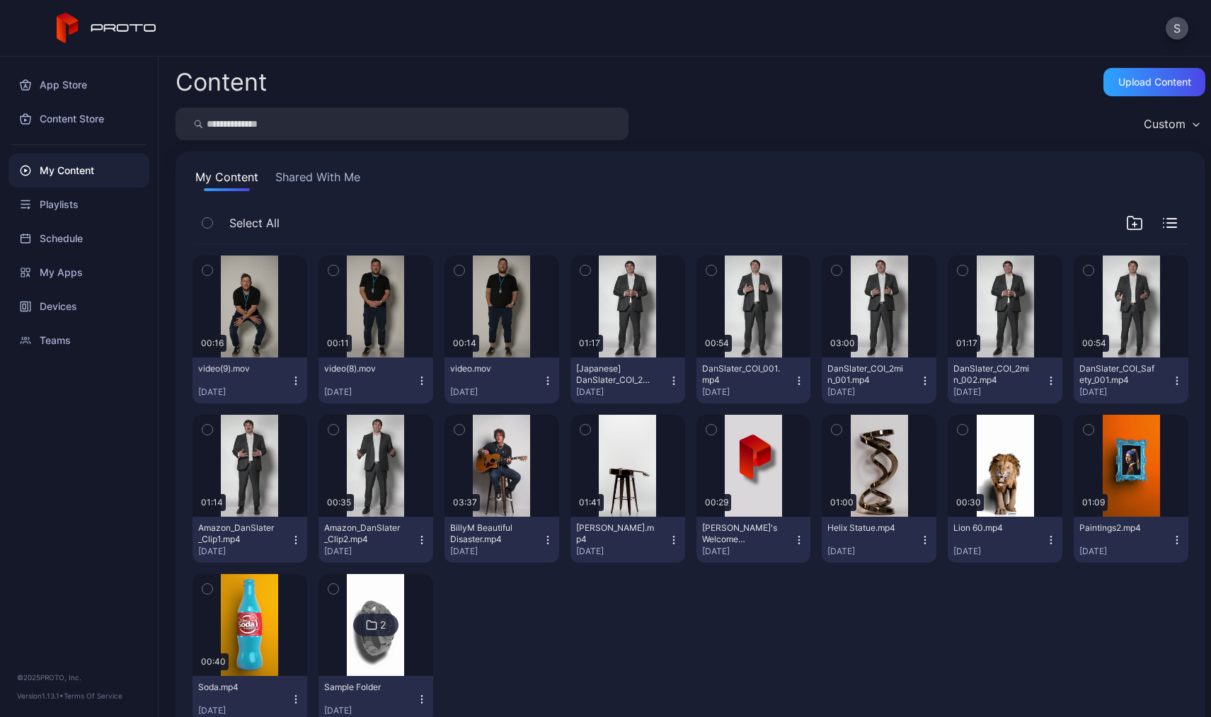  I want to click on div: David's Welcome Video.mp4, so click(741, 534).